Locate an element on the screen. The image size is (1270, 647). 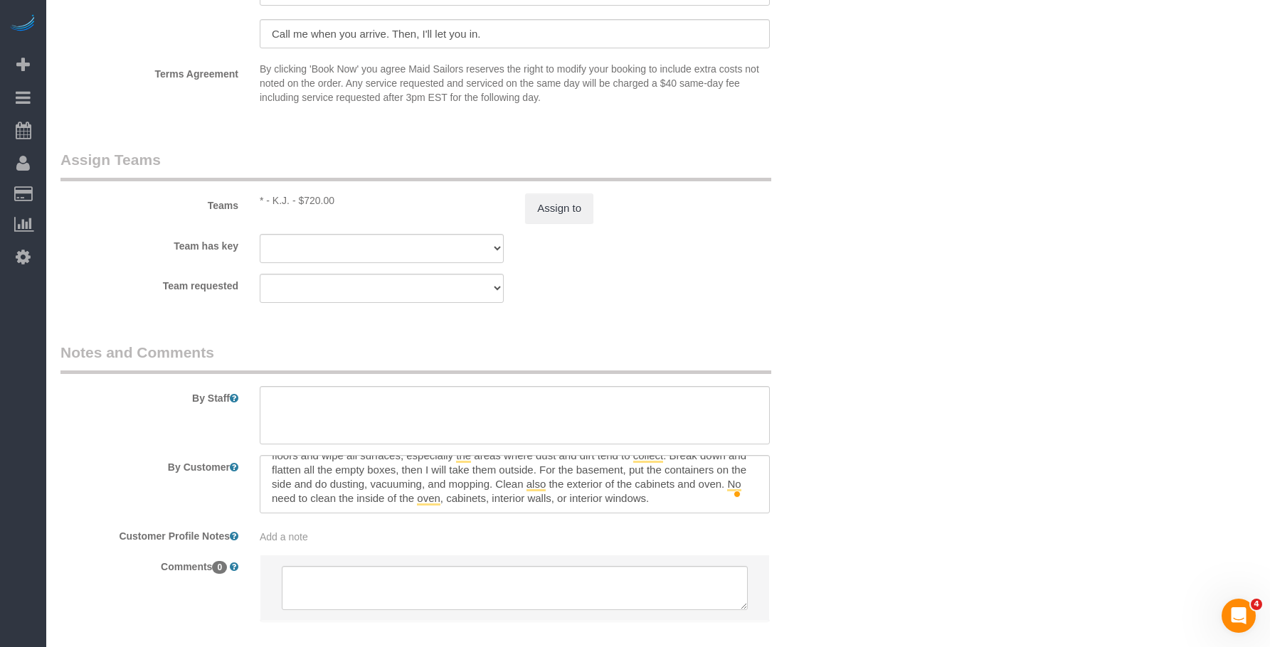
label: Team requested is located at coordinates (149, 283).